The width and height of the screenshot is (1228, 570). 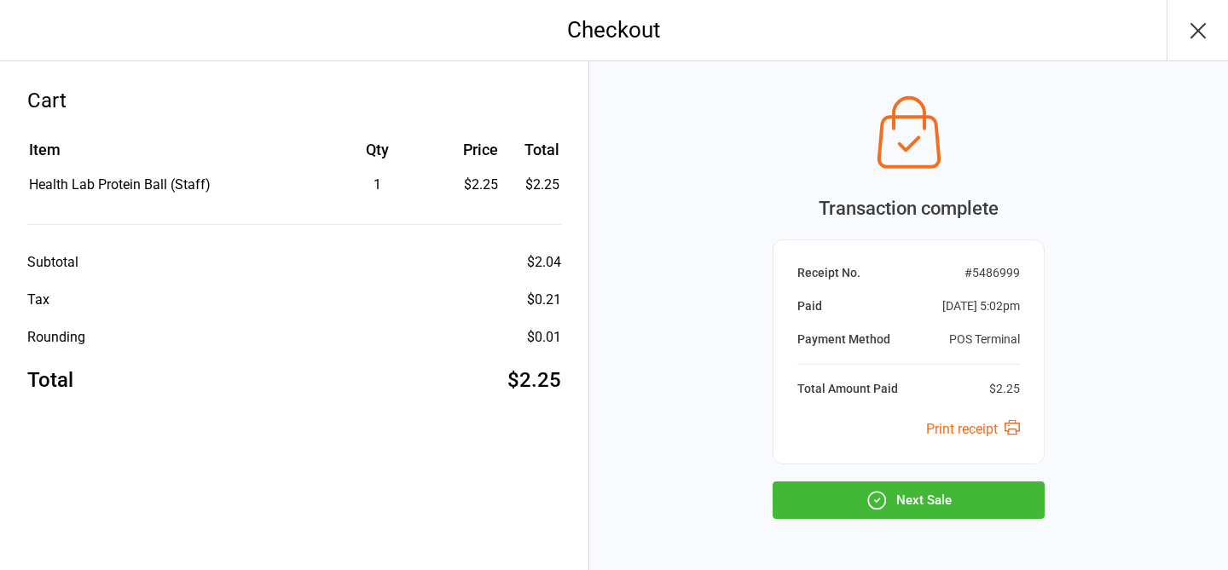 What do you see at coordinates (908, 208) in the screenshot?
I see `div: Transaction complete` at bounding box center [908, 208].